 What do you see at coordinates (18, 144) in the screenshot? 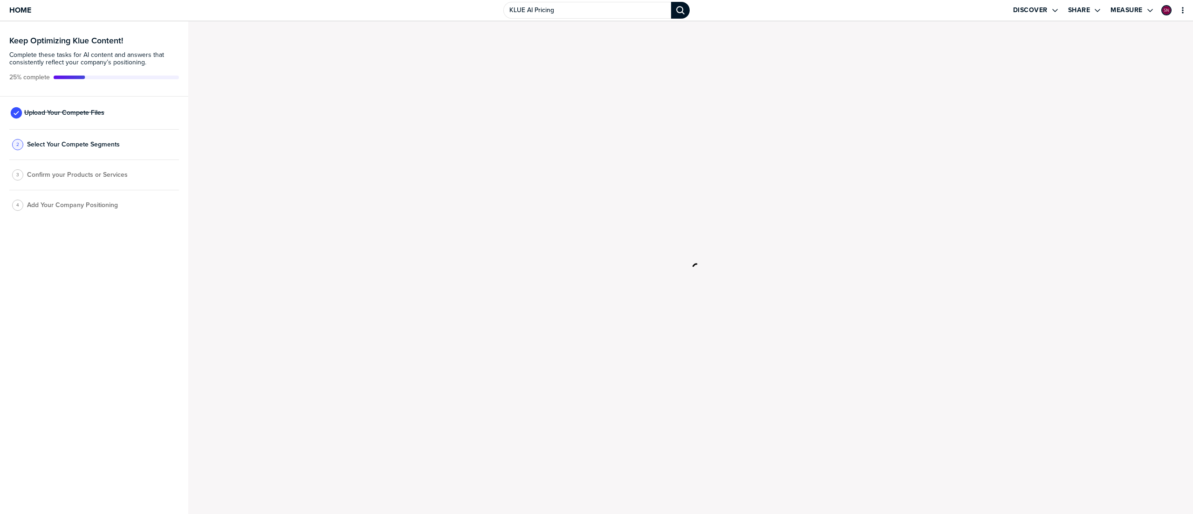
I see `span: 2` at bounding box center [18, 144].